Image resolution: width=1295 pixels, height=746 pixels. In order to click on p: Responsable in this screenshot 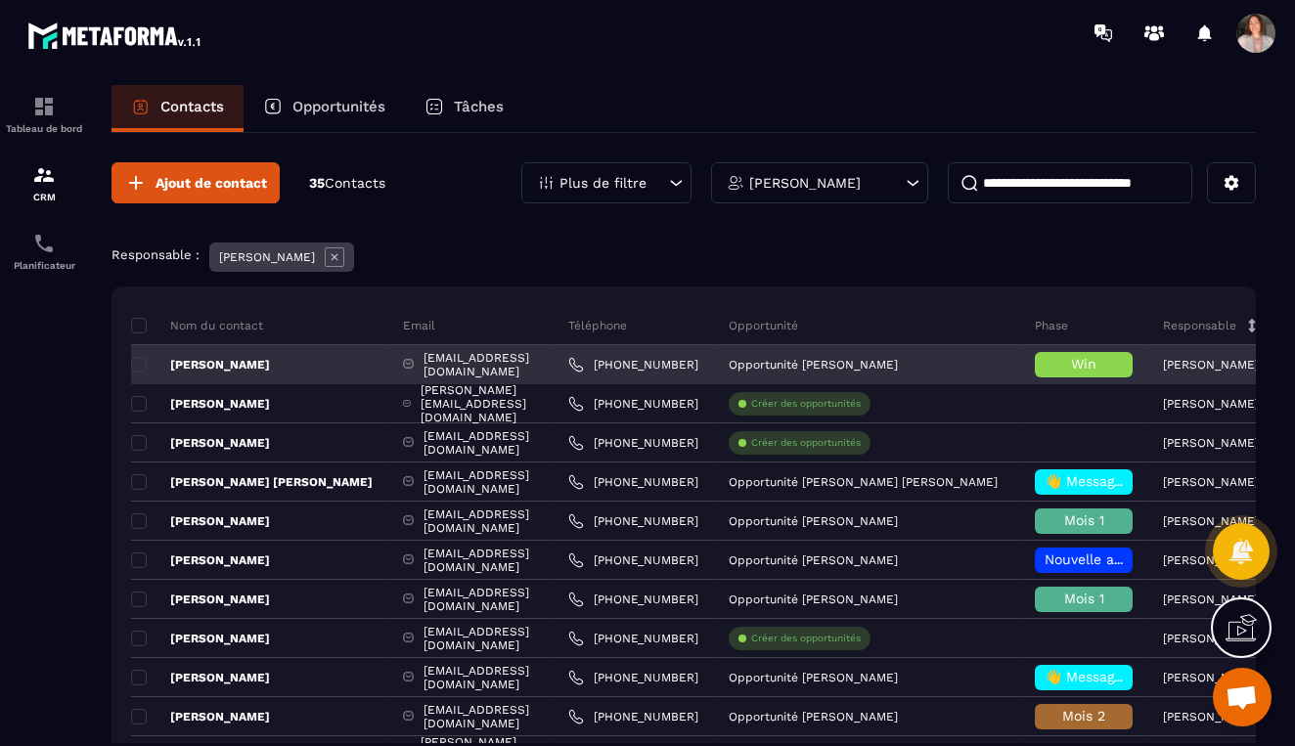, I will do `click(1199, 326)`.